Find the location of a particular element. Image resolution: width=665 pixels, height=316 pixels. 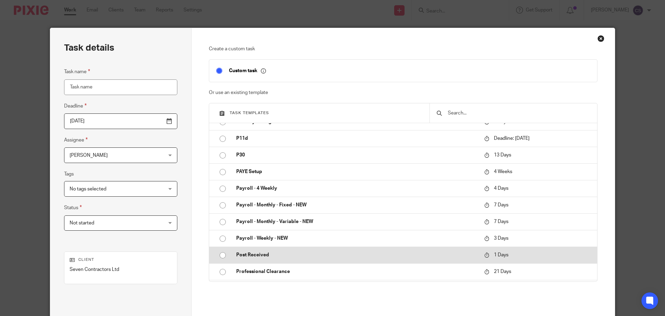

span: 4 Weeks is located at coordinates (503, 172).